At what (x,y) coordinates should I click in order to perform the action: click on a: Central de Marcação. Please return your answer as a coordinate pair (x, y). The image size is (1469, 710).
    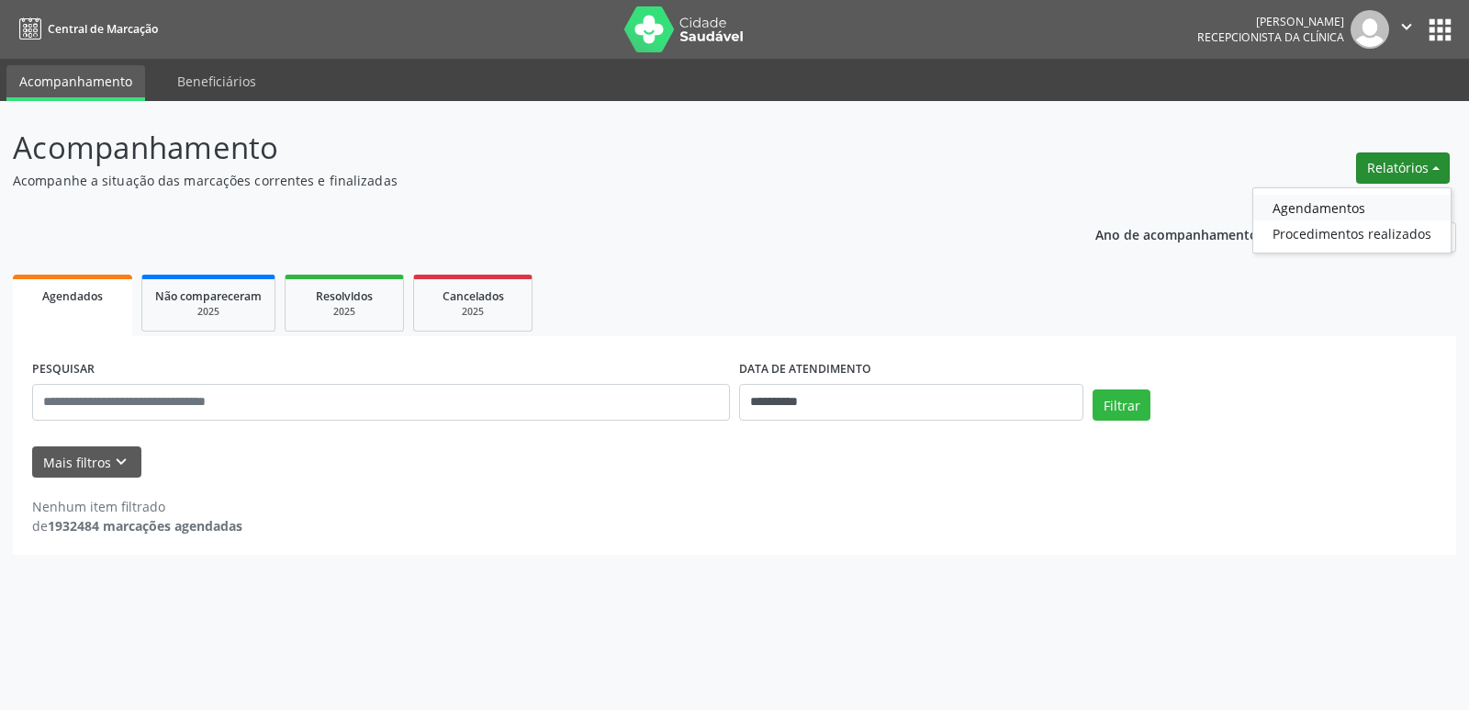
    Looking at the image, I should click on (85, 28).